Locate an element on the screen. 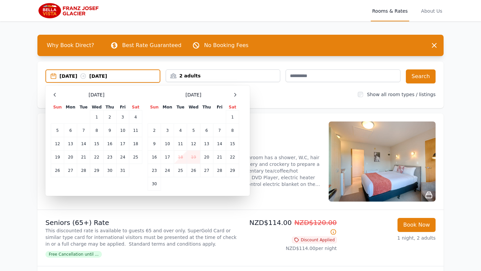 Image resolution: width=481 pixels, height=271 pixels. span: NZD$120.00 is located at coordinates (315, 223).